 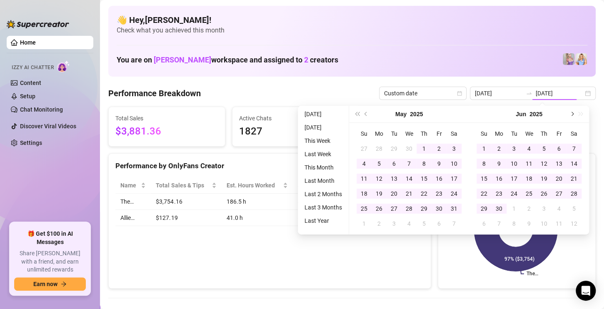 What do you see at coordinates (454, 209) in the screenshot?
I see `td: 2025-05-31` at bounding box center [454, 209].